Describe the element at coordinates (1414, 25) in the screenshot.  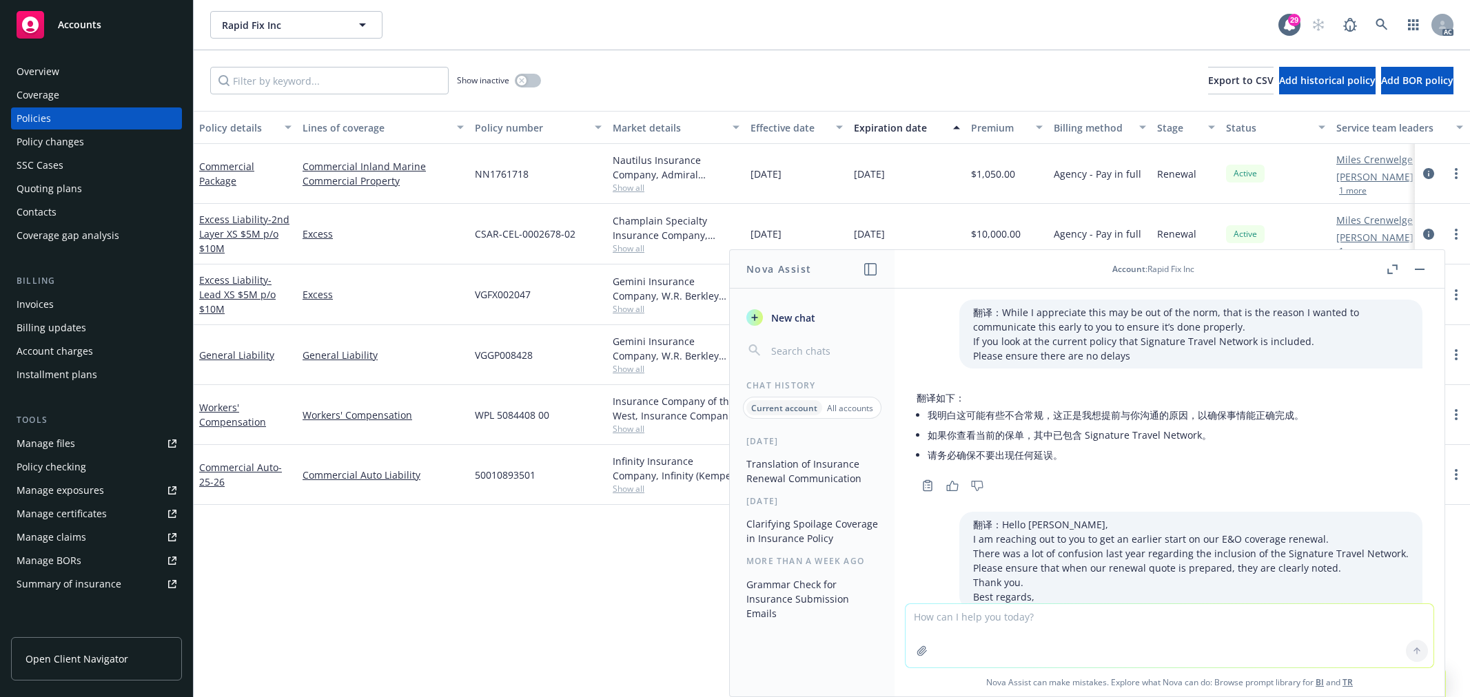
I see `a: Switch app` at that location.